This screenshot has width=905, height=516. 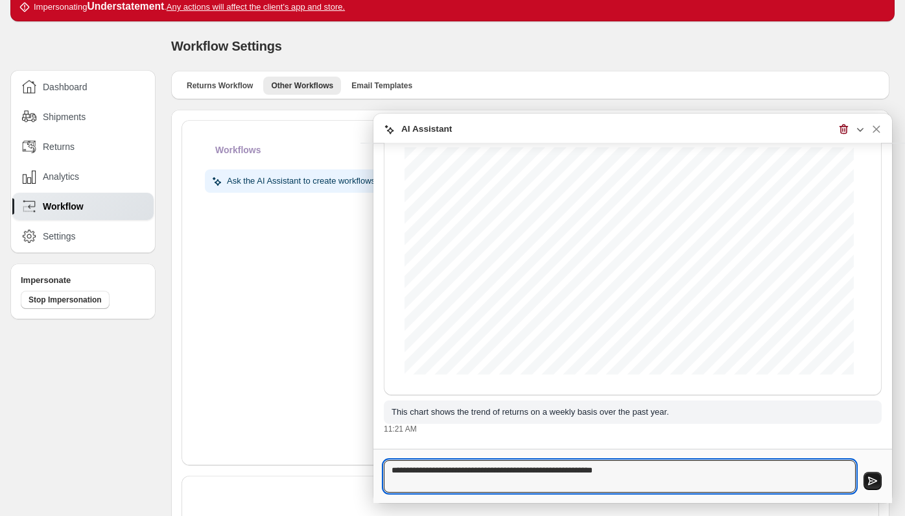 What do you see at coordinates (83, 280) in the screenshot?
I see `h4: Impersonate` at bounding box center [83, 280].